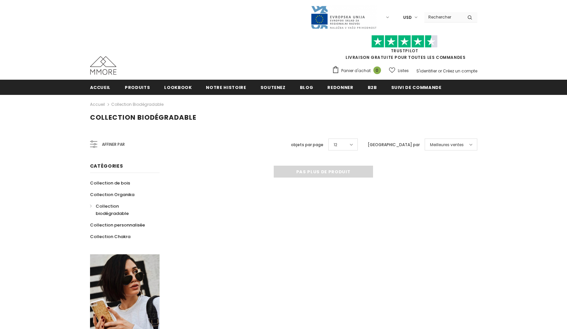 Image resolution: width=567 pixels, height=329 pixels. I want to click on span: Produits, so click(137, 87).